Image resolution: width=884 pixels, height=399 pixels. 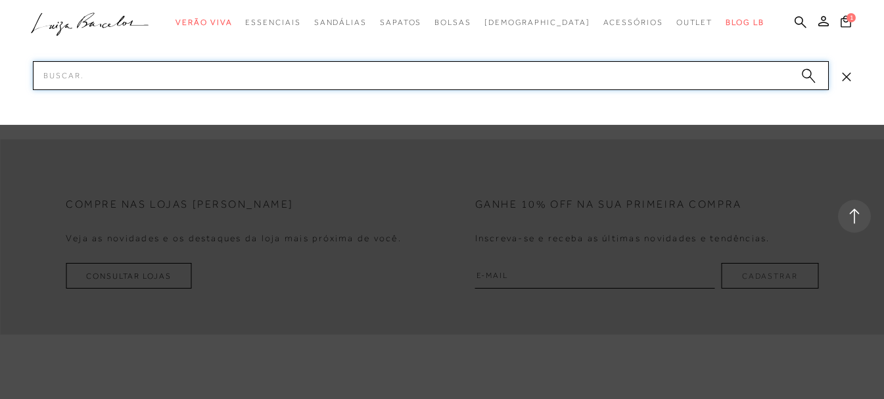 I want to click on a: noSubCategoriesText, so click(x=537, y=22).